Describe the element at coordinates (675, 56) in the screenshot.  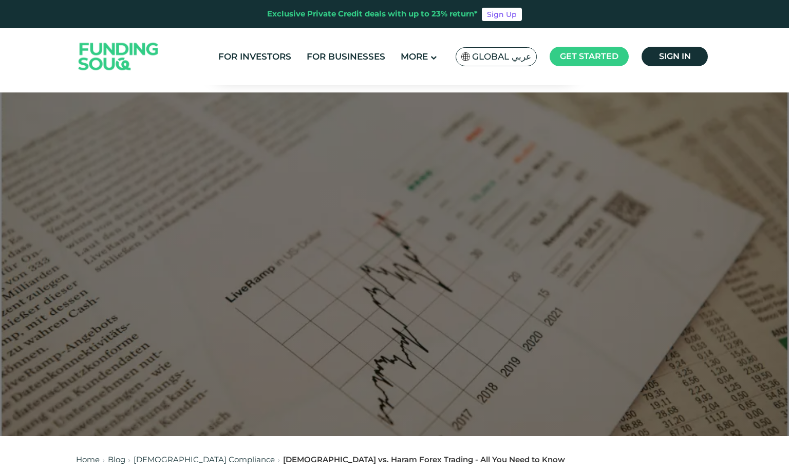
I see `span: Sign in` at that location.